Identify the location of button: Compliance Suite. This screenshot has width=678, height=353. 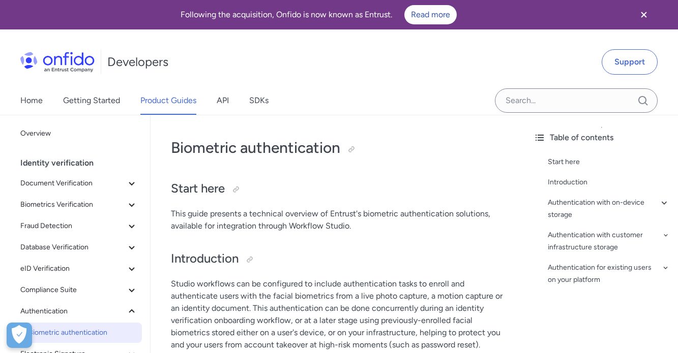
(79, 290).